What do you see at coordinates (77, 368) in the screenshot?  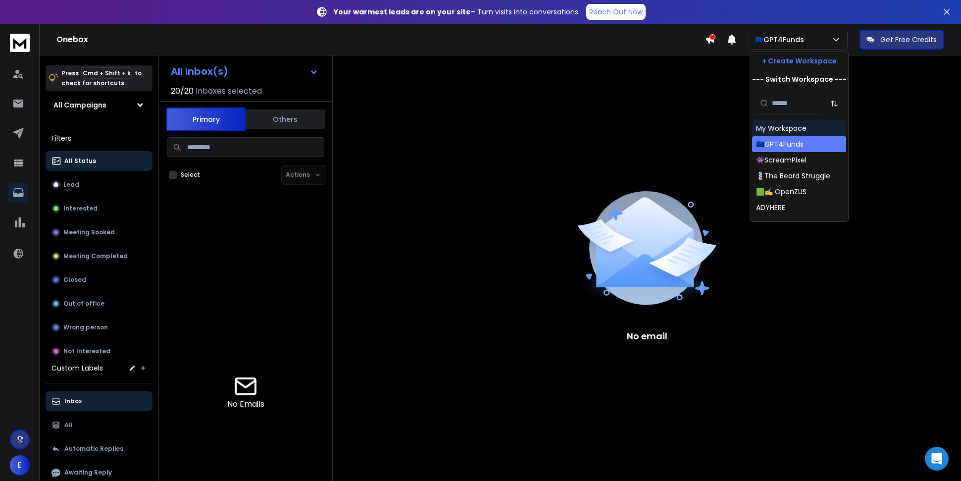 I see `h3: Custom Labels` at bounding box center [77, 368].